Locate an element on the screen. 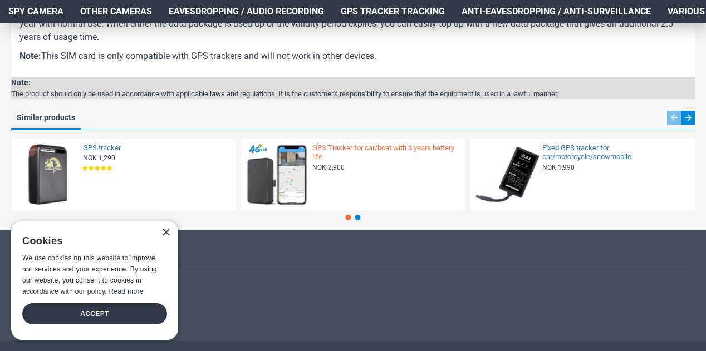 The image size is (706, 351). font: The SIM card has a validity period of 2.5 years from the time it is used in a GPS tracker. It wor... is located at coordinates (346, 23).